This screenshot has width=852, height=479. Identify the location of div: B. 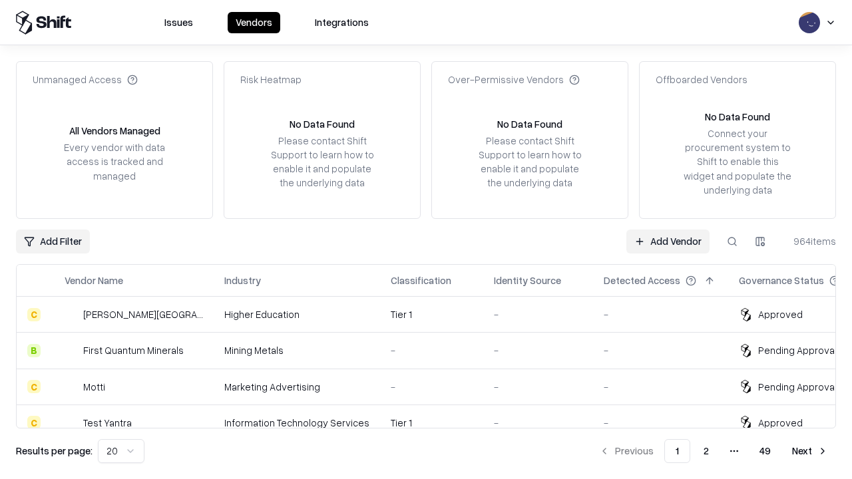
(34, 351).